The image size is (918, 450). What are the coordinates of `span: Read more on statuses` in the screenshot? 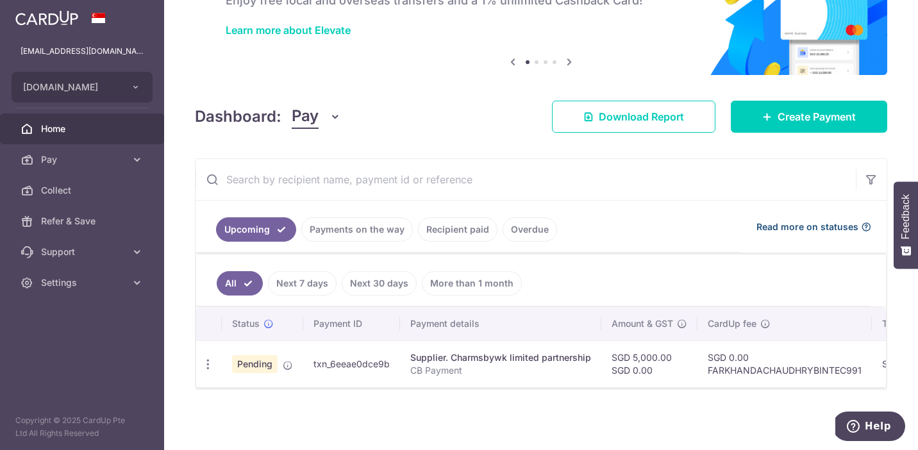 It's located at (807, 227).